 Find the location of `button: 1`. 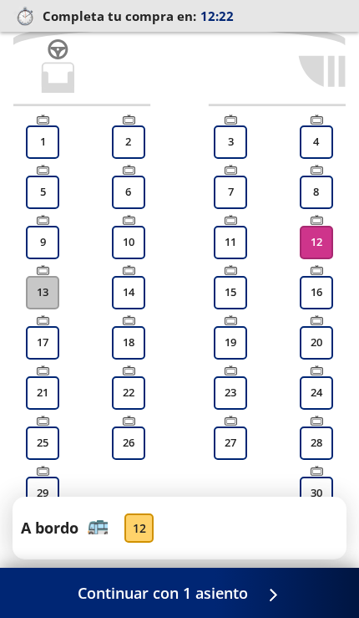

button: 1 is located at coordinates (43, 142).